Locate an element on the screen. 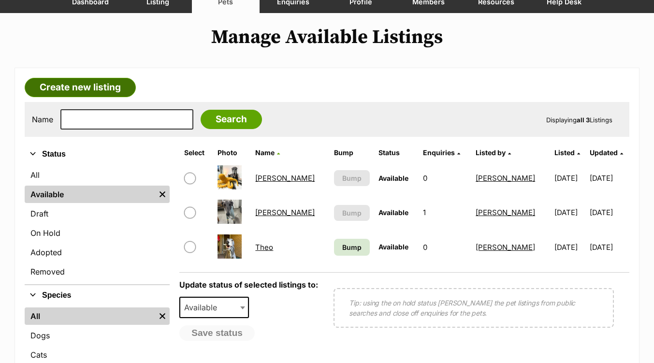  label: Update status of selected listings to: is located at coordinates (248, 285).